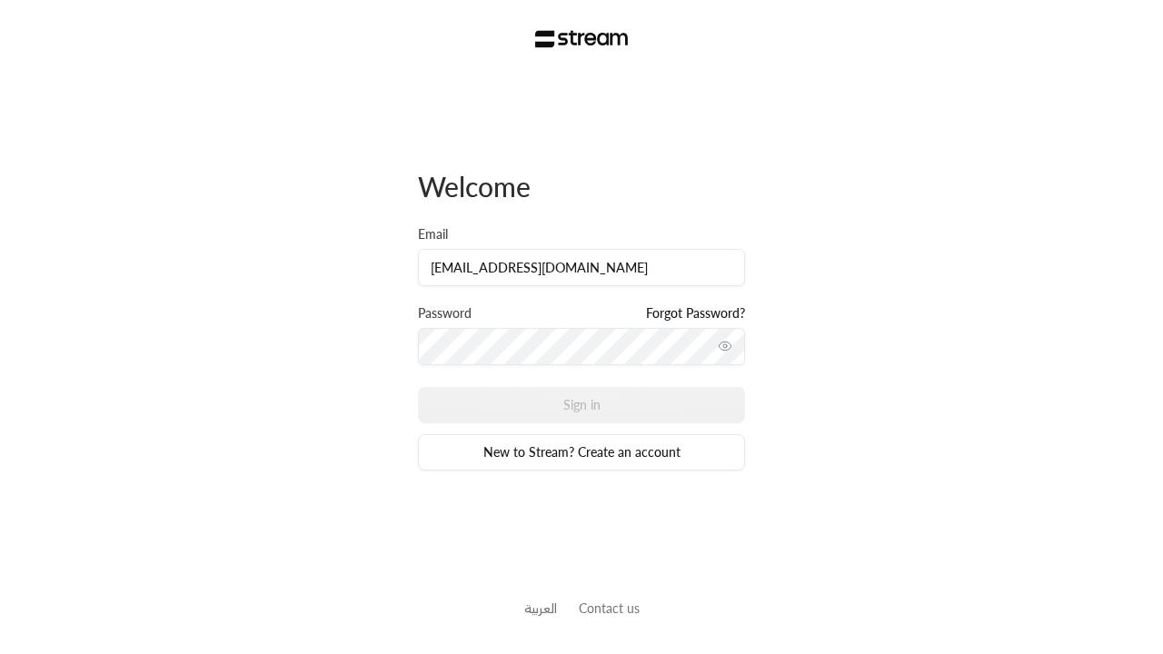 Image resolution: width=1163 pixels, height=654 pixels. I want to click on label: Email, so click(432, 234).